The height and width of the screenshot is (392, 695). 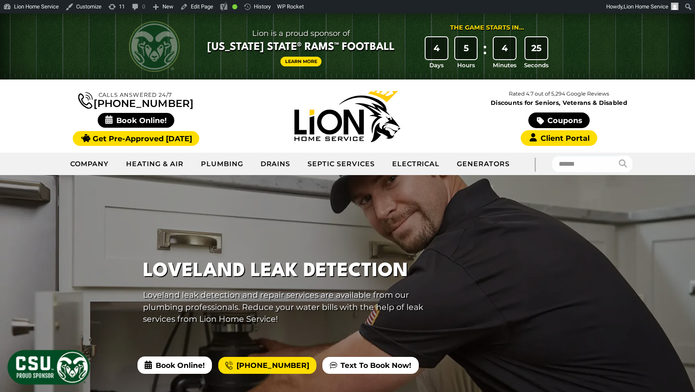 What do you see at coordinates (537, 65) in the screenshot?
I see `span: Seconds` at bounding box center [537, 65].